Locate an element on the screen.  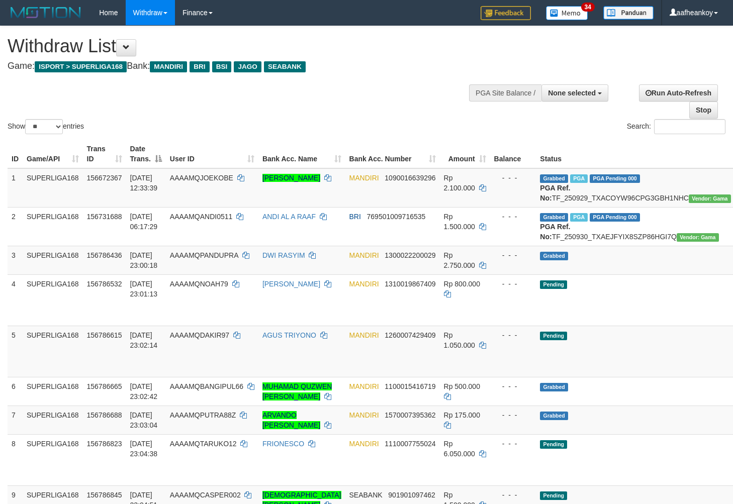
span: Copy 1310019867409 to clipboard is located at coordinates (410, 284).